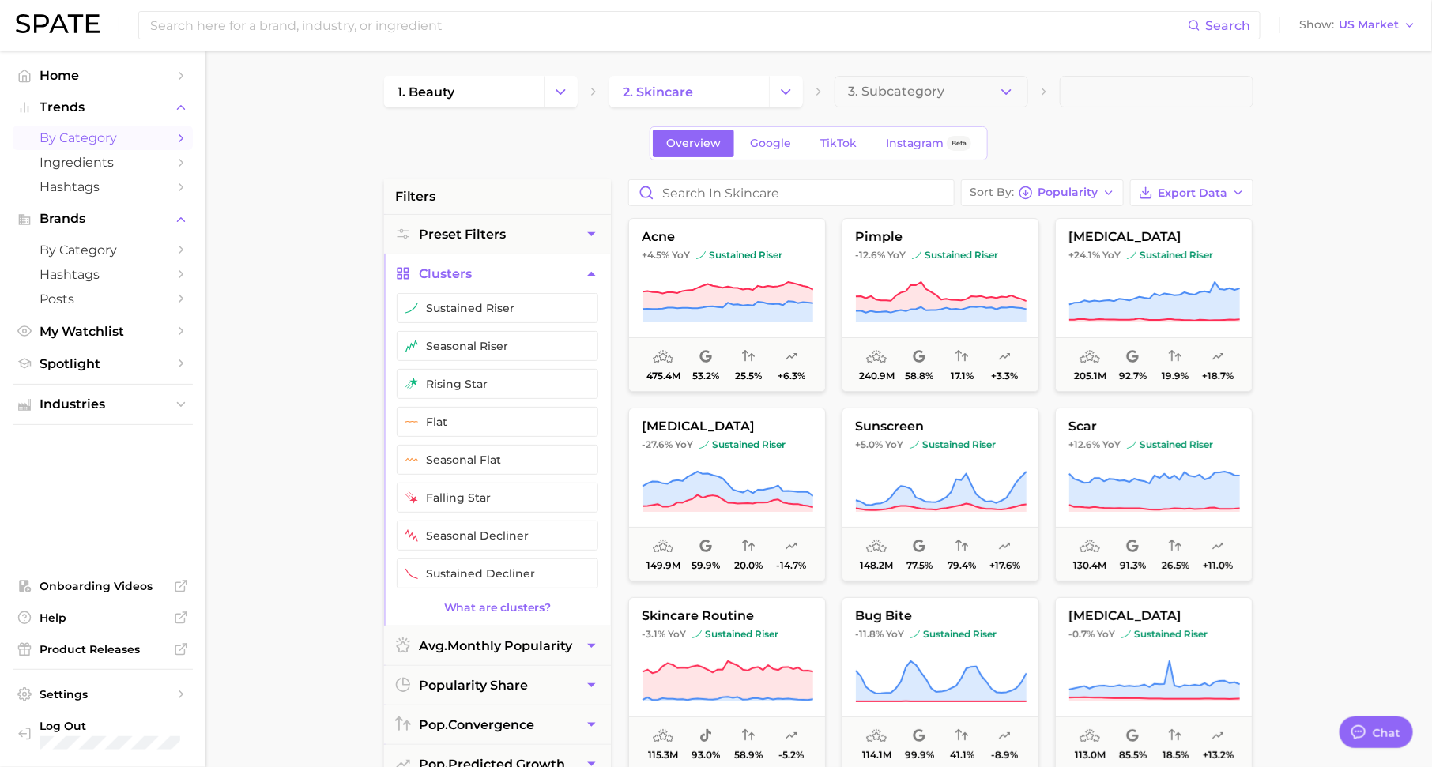  What do you see at coordinates (663, 376) in the screenshot?
I see `span: 475.4m` at bounding box center [663, 376].